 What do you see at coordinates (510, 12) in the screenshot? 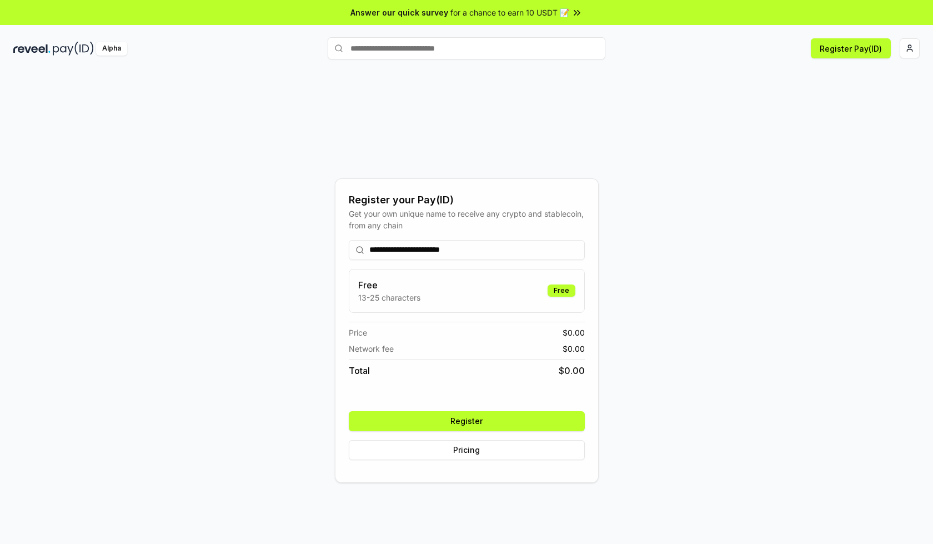
I see `span: for a chance to earn 10 USDT 📝` at bounding box center [510, 12].